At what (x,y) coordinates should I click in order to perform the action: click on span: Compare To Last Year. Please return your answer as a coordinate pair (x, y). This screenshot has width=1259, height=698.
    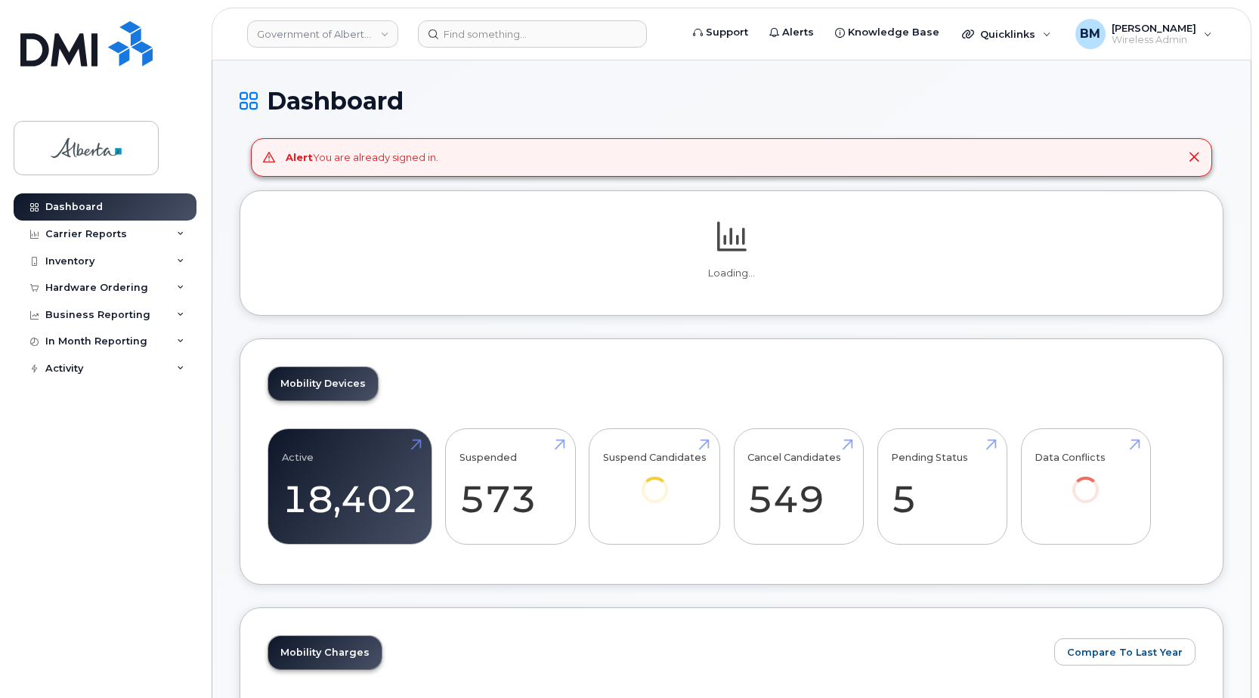
    Looking at the image, I should click on (1124, 652).